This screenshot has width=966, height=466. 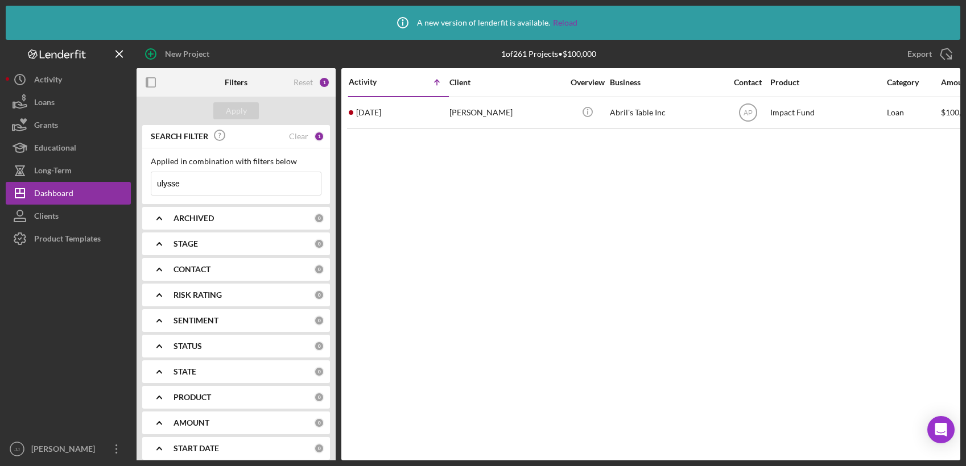 I want to click on button: Dashboard, so click(x=68, y=193).